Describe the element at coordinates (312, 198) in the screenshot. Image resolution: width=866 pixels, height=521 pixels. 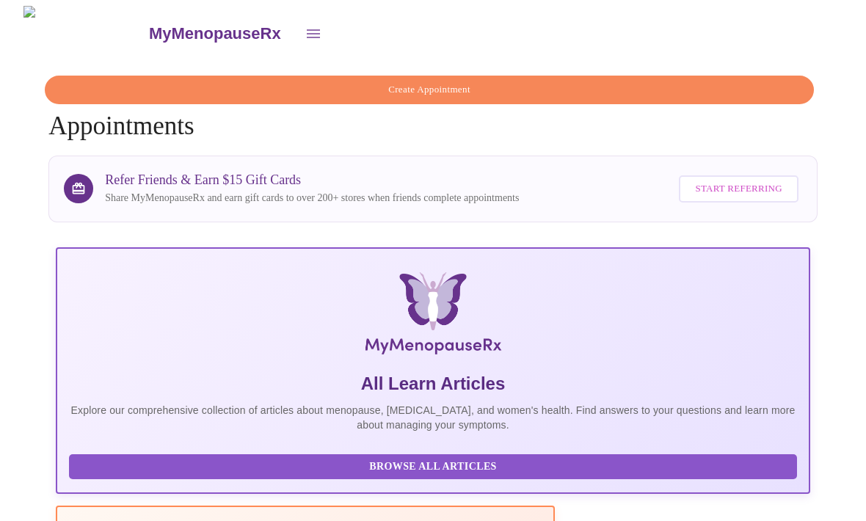
I see `p: Share MyMenopauseRx and earn gift cards to over 200+ stores when friends complete appointments` at that location.